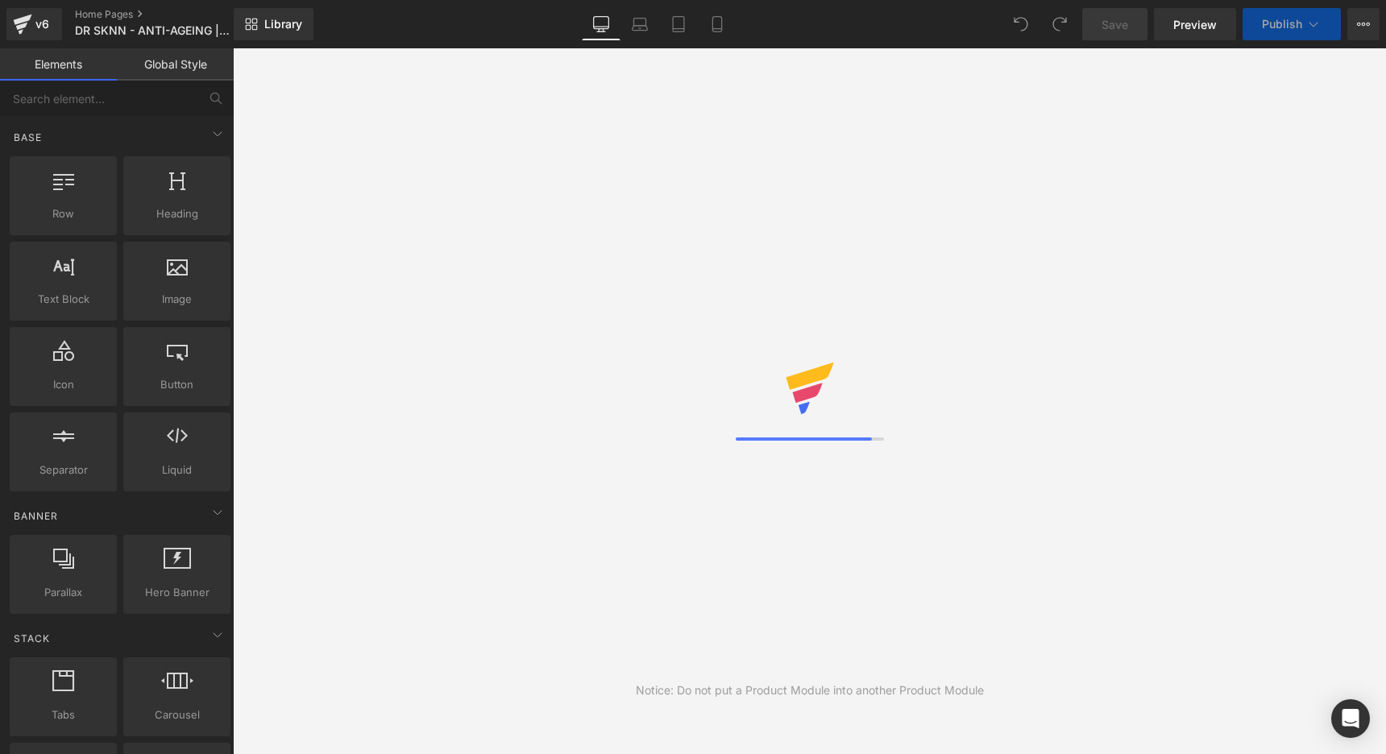 The height and width of the screenshot is (754, 1386). What do you see at coordinates (27, 137) in the screenshot?
I see `span: Base` at bounding box center [27, 137].